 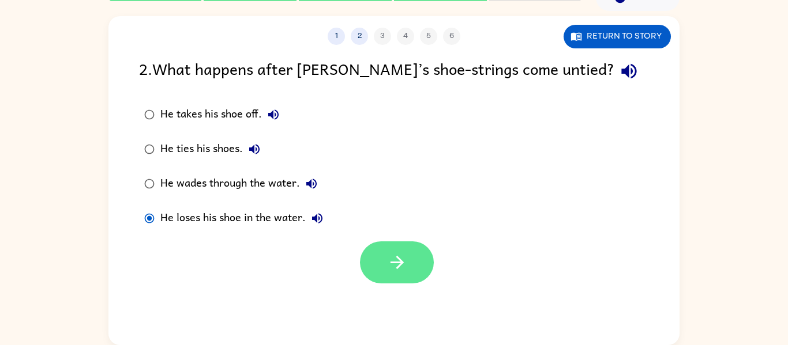 What do you see at coordinates (244, 219) in the screenshot?
I see `div: He loses his shoe in the water.` at bounding box center [244, 219].